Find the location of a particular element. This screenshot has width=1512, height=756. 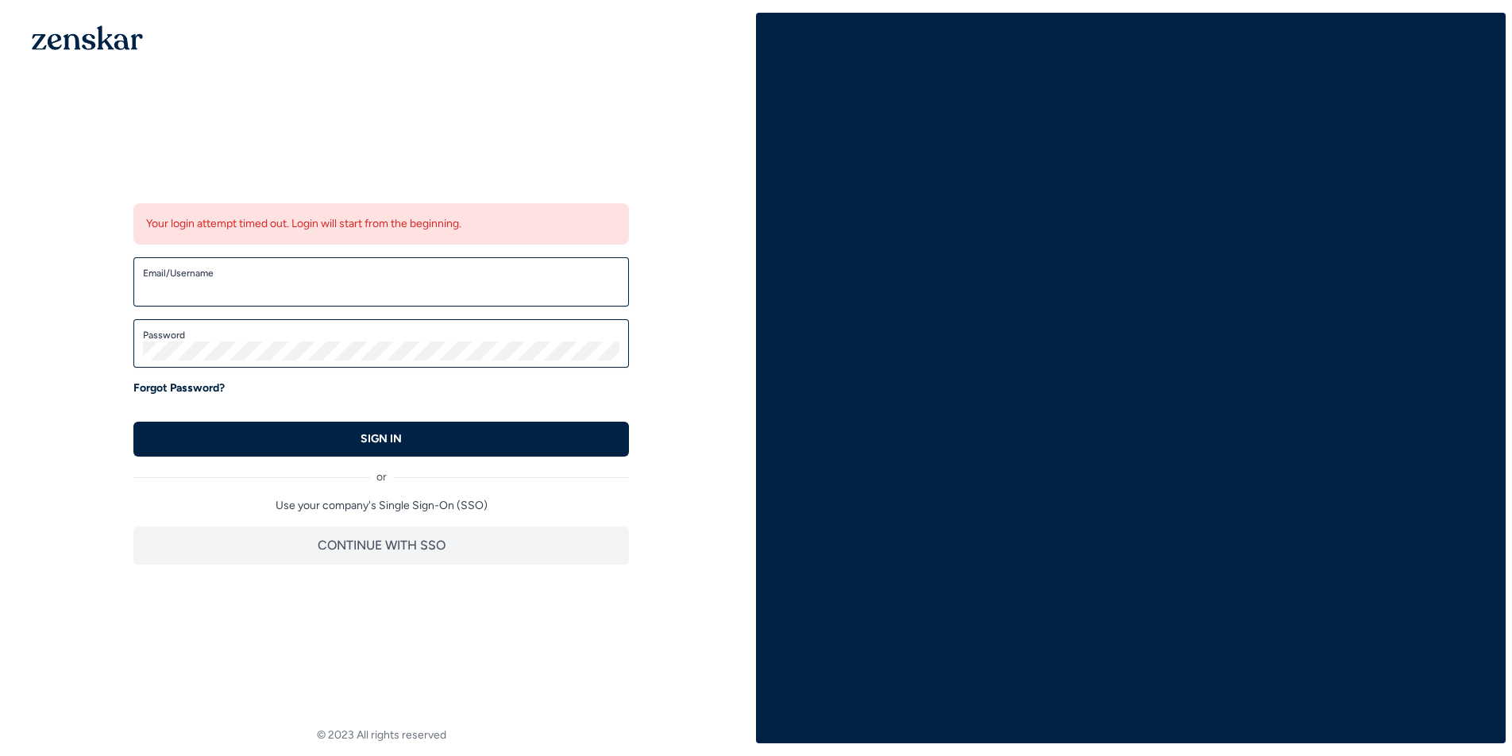

label: Email/Username is located at coordinates (381, 273).